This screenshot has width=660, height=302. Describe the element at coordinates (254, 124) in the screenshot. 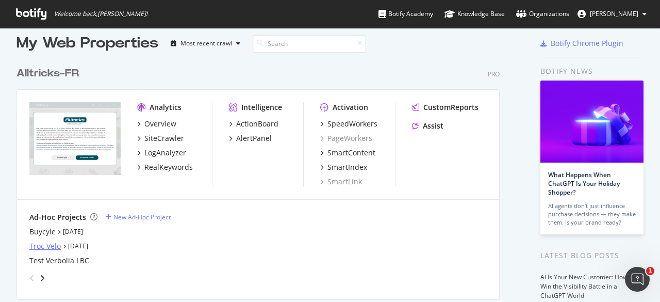

I see `a: ActionBoard` at that location.